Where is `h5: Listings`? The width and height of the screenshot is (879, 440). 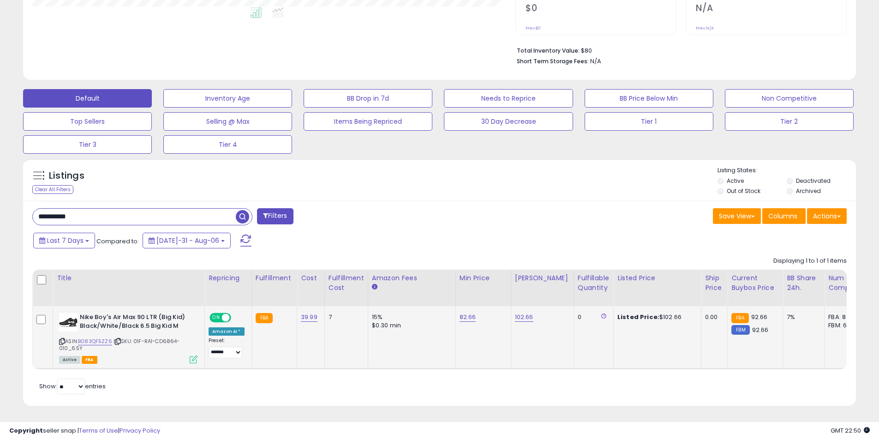 h5: Listings is located at coordinates (66, 176).